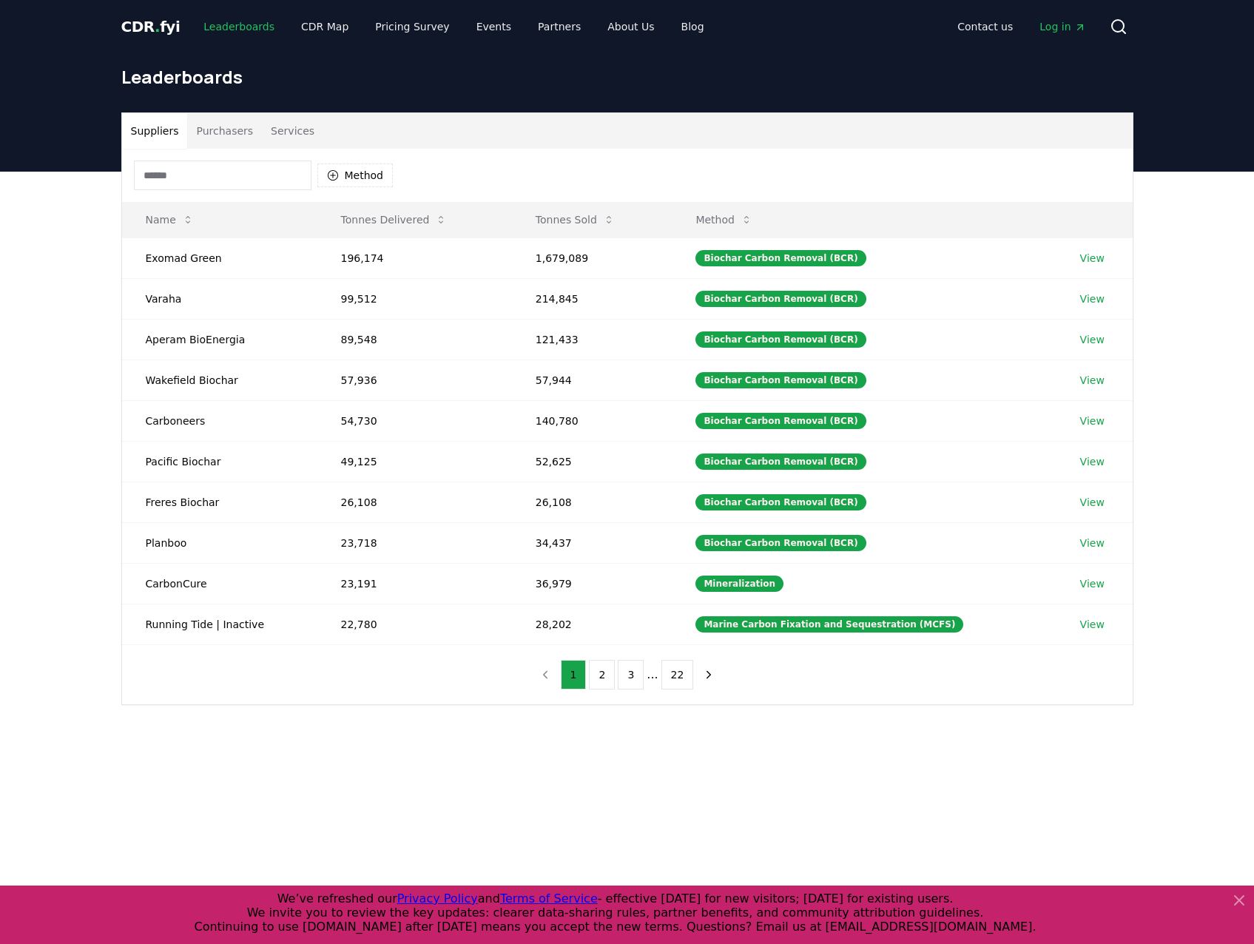  Describe the element at coordinates (325, 27) in the screenshot. I see `a: CDR Map` at that location.